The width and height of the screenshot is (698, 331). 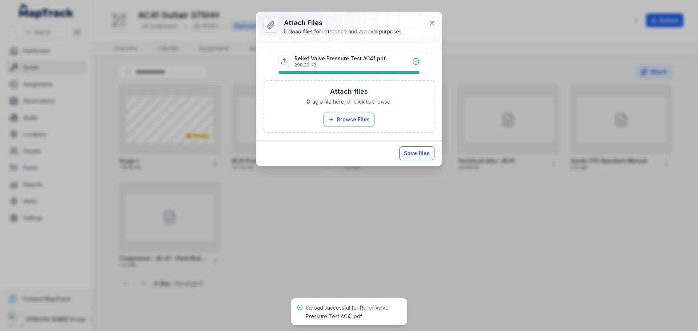 I want to click on h3: Attach files, so click(x=349, y=92).